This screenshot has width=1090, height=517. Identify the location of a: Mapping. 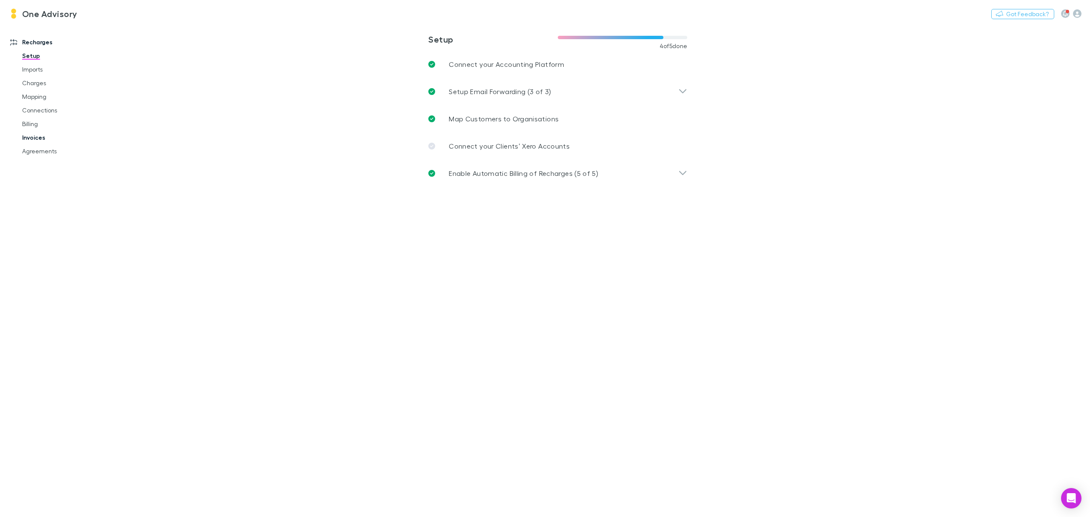
(67, 97).